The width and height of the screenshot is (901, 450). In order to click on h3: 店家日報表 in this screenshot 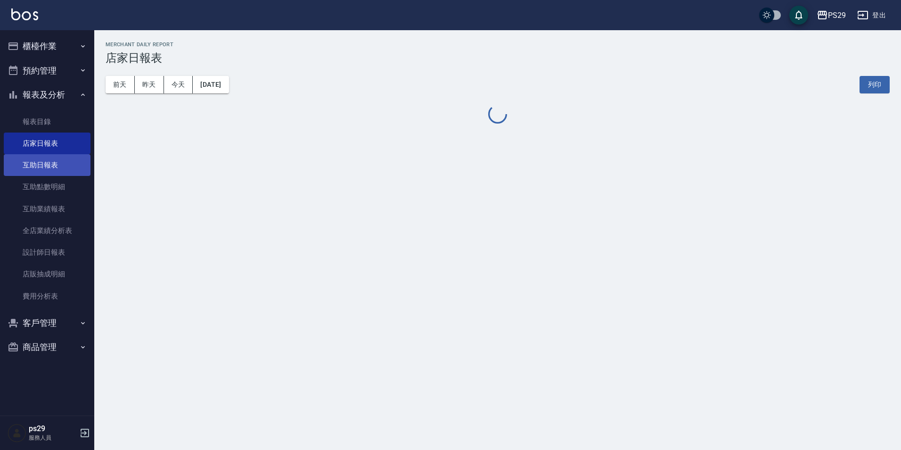, I will do `click(498, 58)`.